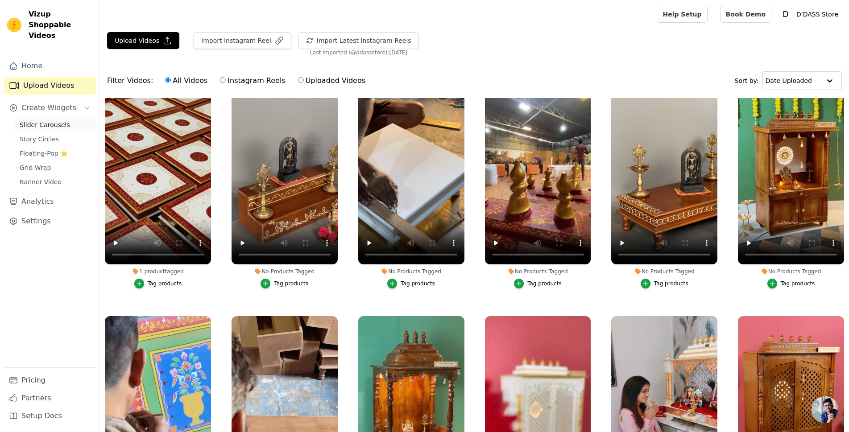  What do you see at coordinates (55, 125) in the screenshot?
I see `a: Slider Carousels` at bounding box center [55, 125].